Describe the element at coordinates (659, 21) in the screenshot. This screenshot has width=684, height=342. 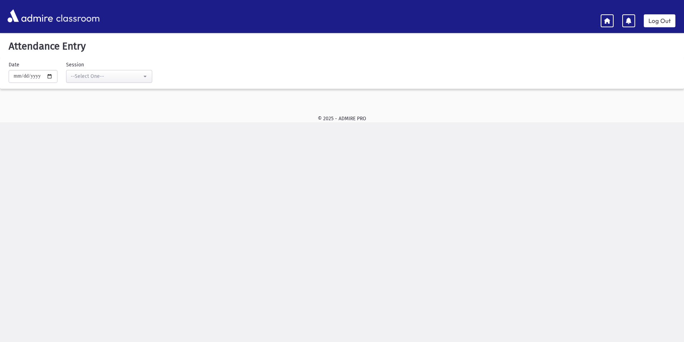
I see `a: Log Out` at that location.